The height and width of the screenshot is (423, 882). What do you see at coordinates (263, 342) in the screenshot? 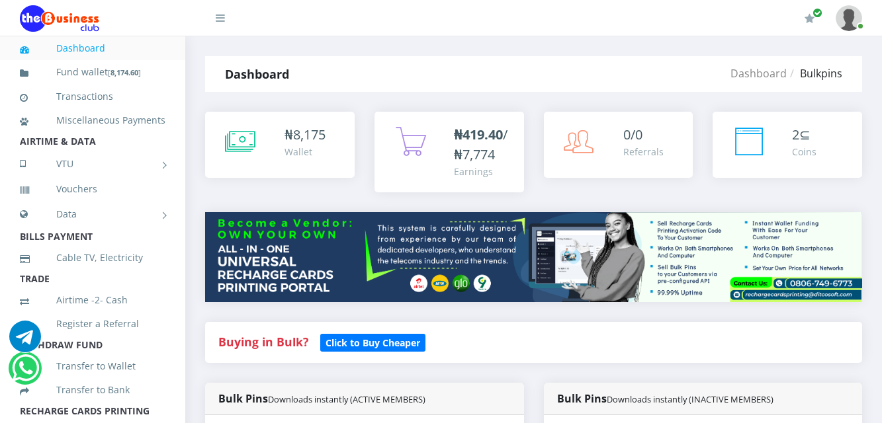
I see `strong: Buying in Bulk?` at bounding box center [263, 342].